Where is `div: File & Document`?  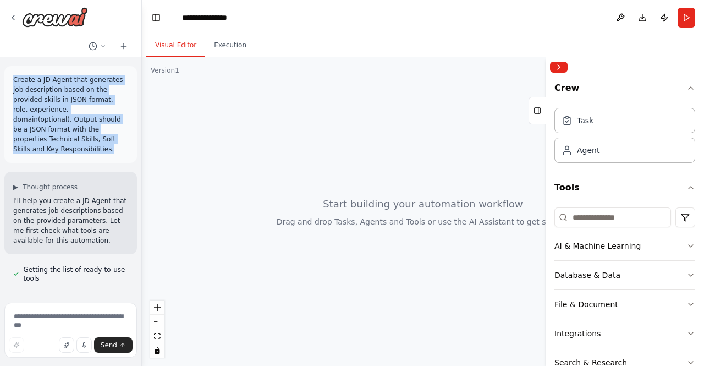 div: File & Document is located at coordinates (586, 304).